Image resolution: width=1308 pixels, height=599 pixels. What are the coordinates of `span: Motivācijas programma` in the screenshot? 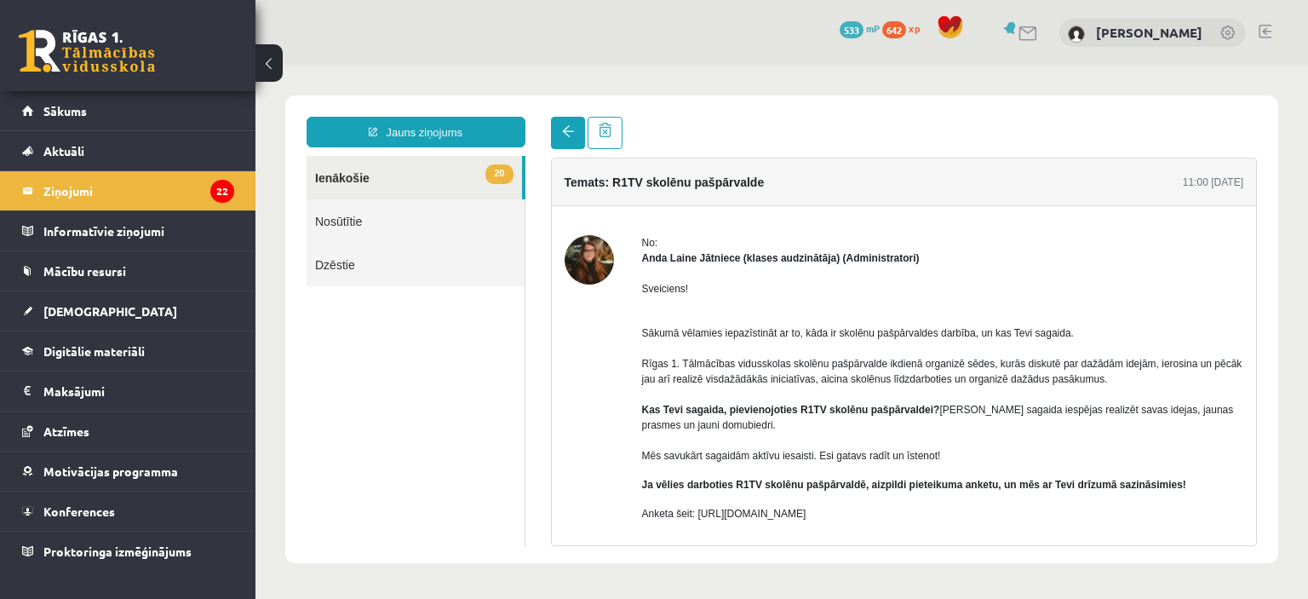 It's located at (111, 471).